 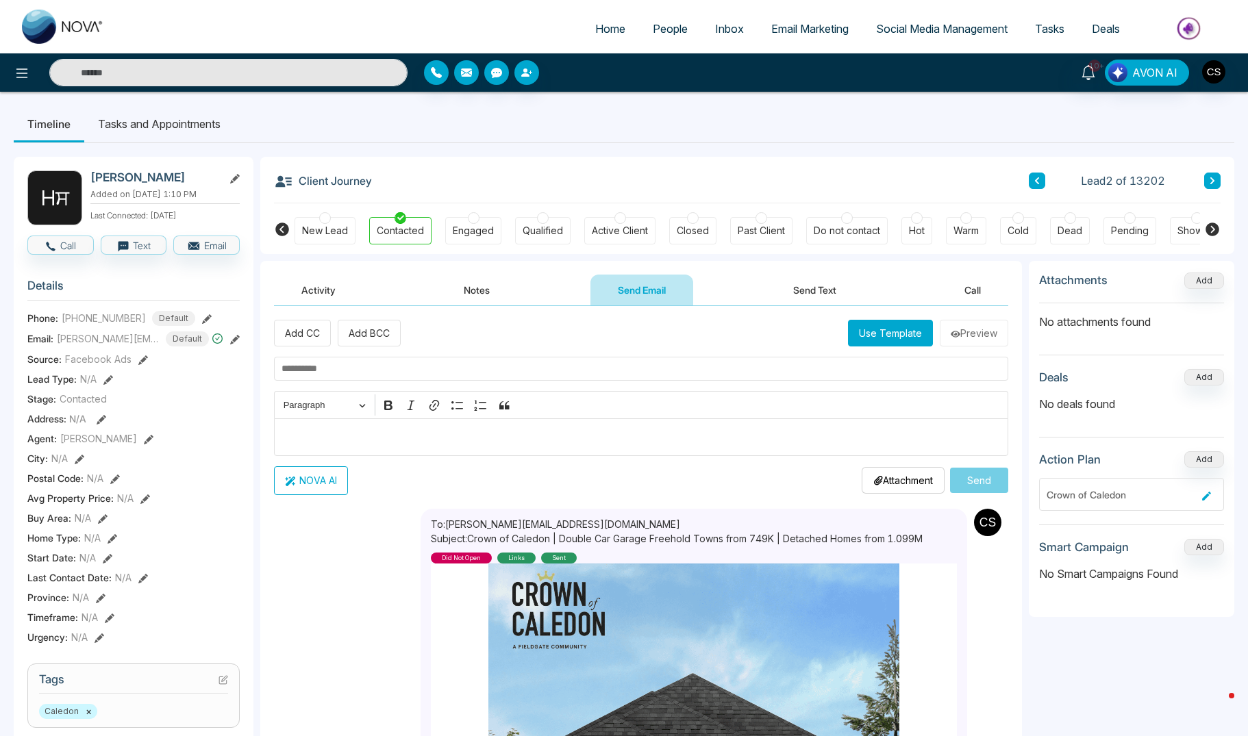 I want to click on button: Add CC, so click(x=302, y=333).